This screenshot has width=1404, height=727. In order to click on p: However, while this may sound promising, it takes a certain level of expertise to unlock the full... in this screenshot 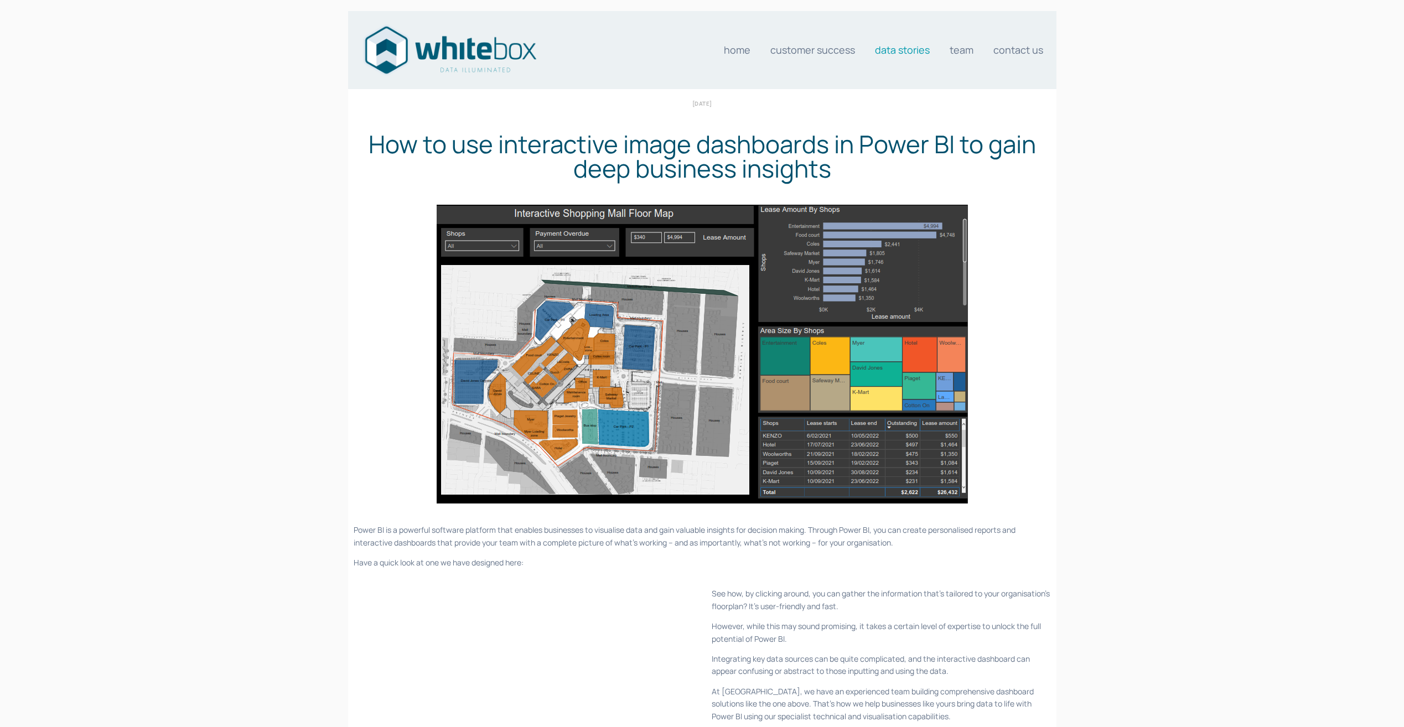, I will do `click(881, 632)`.